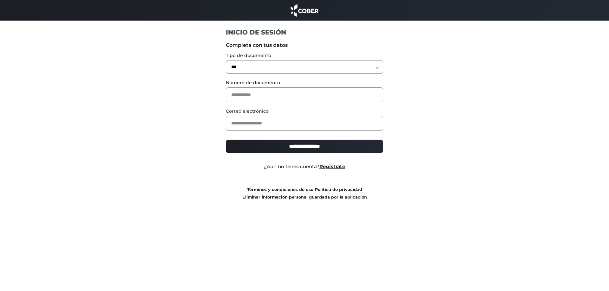 This screenshot has height=291, width=609. Describe the element at coordinates (304, 167) in the screenshot. I see `div: ¿Aún no tenés cuenta?` at that location.